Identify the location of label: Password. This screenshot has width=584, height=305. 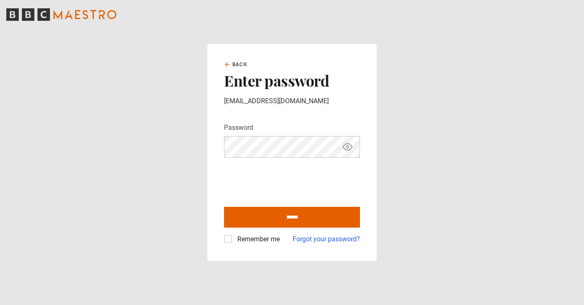
(239, 128).